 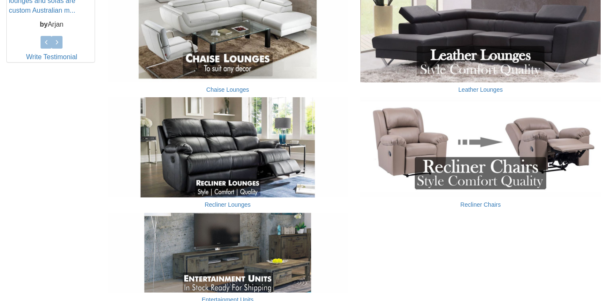 I want to click on a: Write Testimonial, so click(x=51, y=57).